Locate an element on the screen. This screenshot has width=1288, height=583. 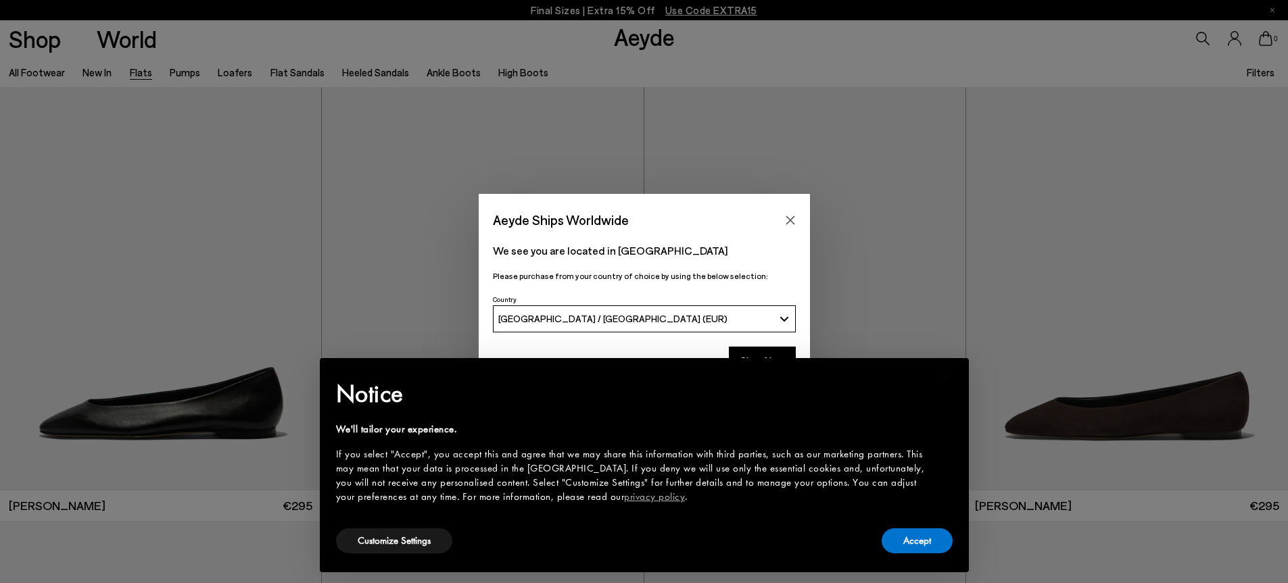
h2: Notice is located at coordinates (633, 394).